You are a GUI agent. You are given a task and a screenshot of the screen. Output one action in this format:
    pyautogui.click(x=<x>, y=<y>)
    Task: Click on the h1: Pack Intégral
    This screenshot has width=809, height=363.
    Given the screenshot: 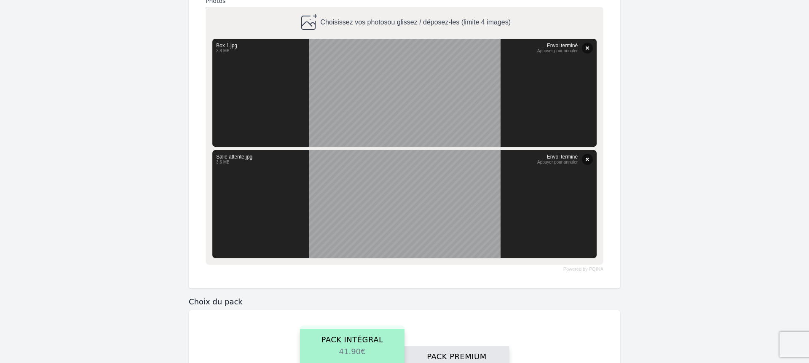 What is the action you would take?
    pyautogui.click(x=352, y=337)
    